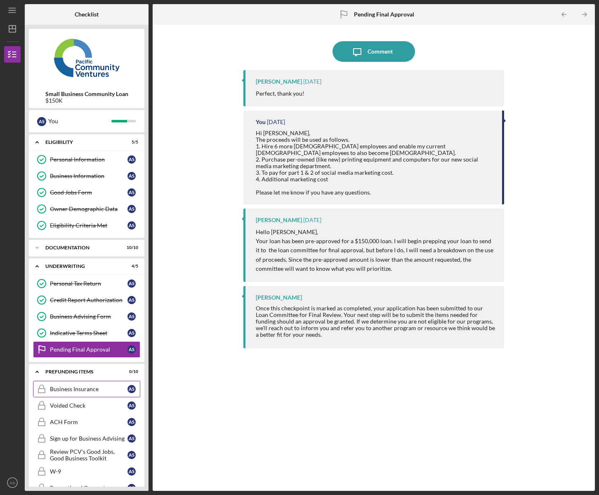 This screenshot has height=495, width=599. I want to click on a: Indicative Terms SheetAS, so click(87, 333).